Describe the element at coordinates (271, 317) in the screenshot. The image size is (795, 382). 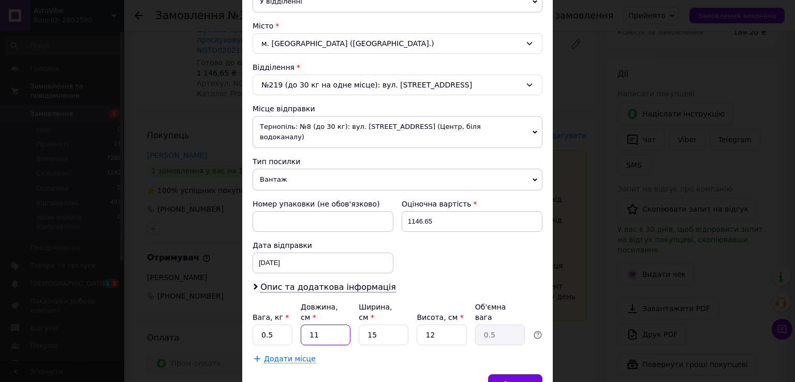
I see `label: Вага, кг` at that location.